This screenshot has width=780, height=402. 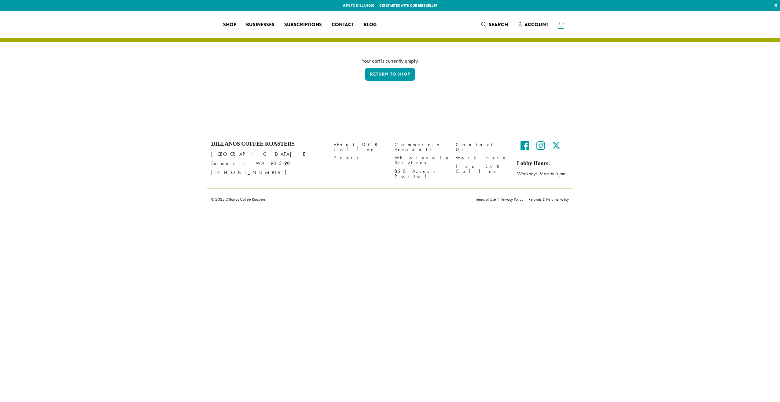 What do you see at coordinates (421, 173) in the screenshot?
I see `a: B2B Access Portal` at bounding box center [421, 173].